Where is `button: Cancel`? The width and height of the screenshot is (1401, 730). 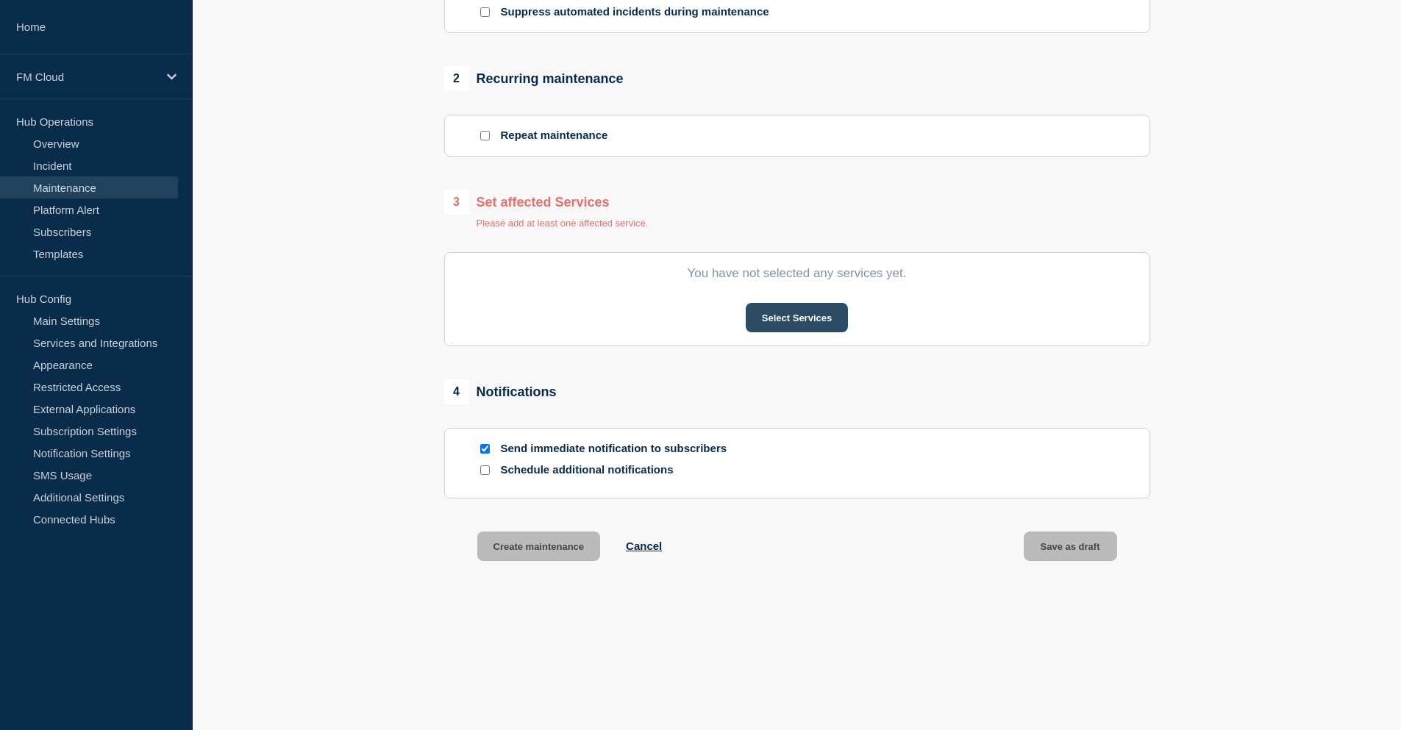
button: Cancel is located at coordinates (643, 546).